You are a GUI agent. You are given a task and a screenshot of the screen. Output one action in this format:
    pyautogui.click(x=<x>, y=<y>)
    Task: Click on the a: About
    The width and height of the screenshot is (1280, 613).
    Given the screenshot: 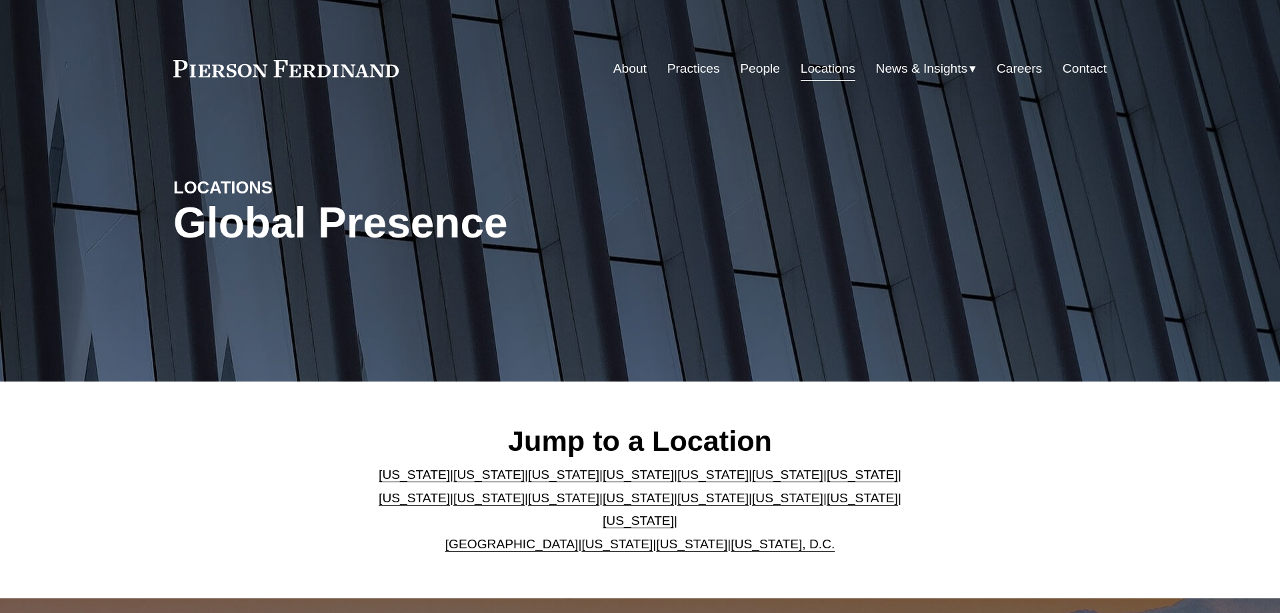 What is the action you would take?
    pyautogui.click(x=630, y=69)
    